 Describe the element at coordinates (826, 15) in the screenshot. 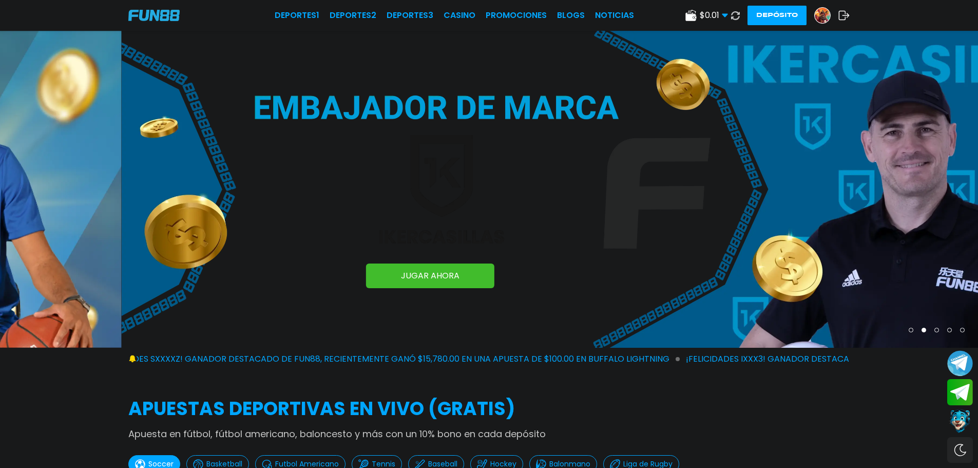

I see `a: Avatar` at that location.